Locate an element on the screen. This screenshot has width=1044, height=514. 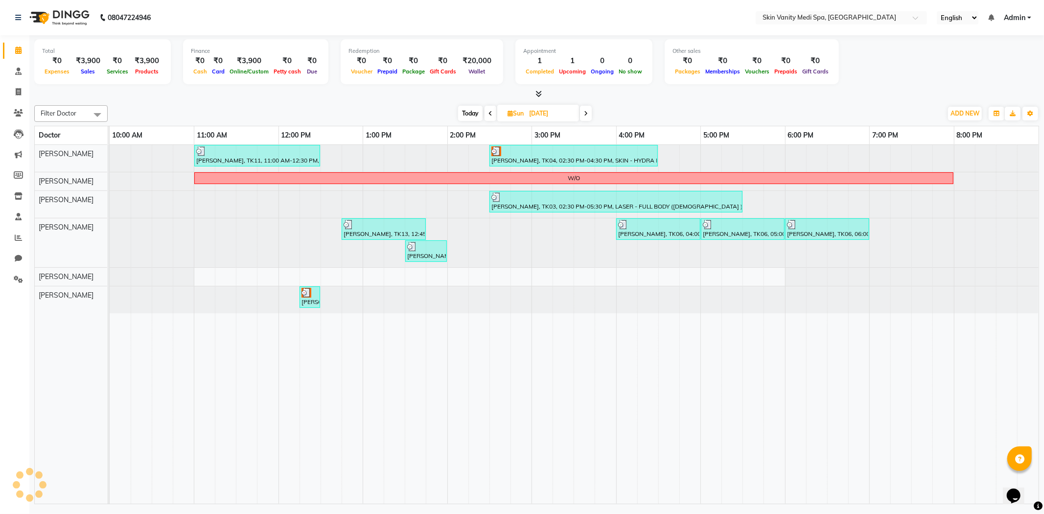
a: 1:00 PM is located at coordinates (379, 135).